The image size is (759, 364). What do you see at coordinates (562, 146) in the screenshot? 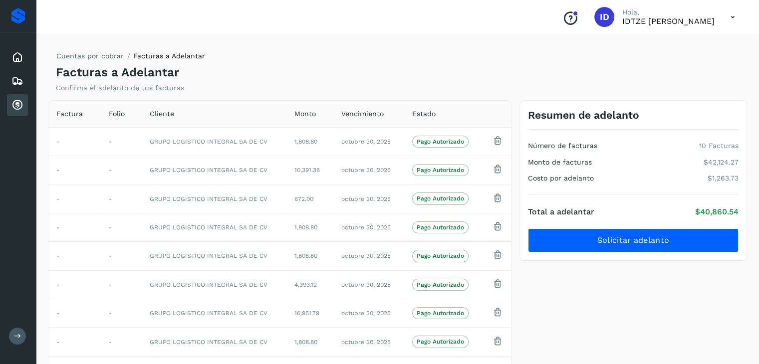
I see `h4: Número de facturas` at bounding box center [562, 146].